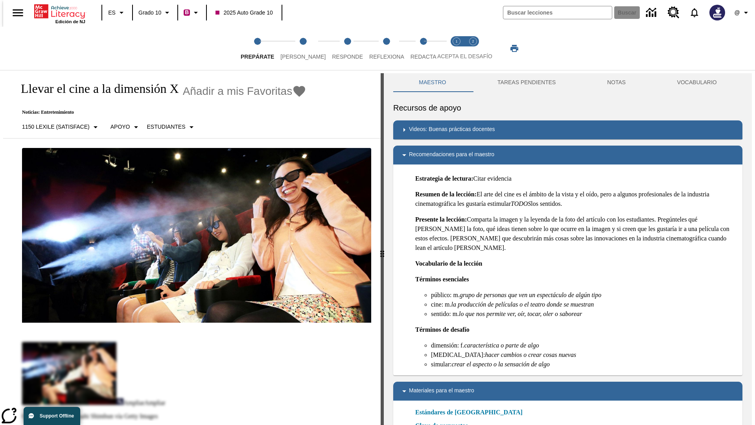 The image size is (755, 425). I want to click on span: ACEPTA EL DESAFÍO, so click(465, 56).